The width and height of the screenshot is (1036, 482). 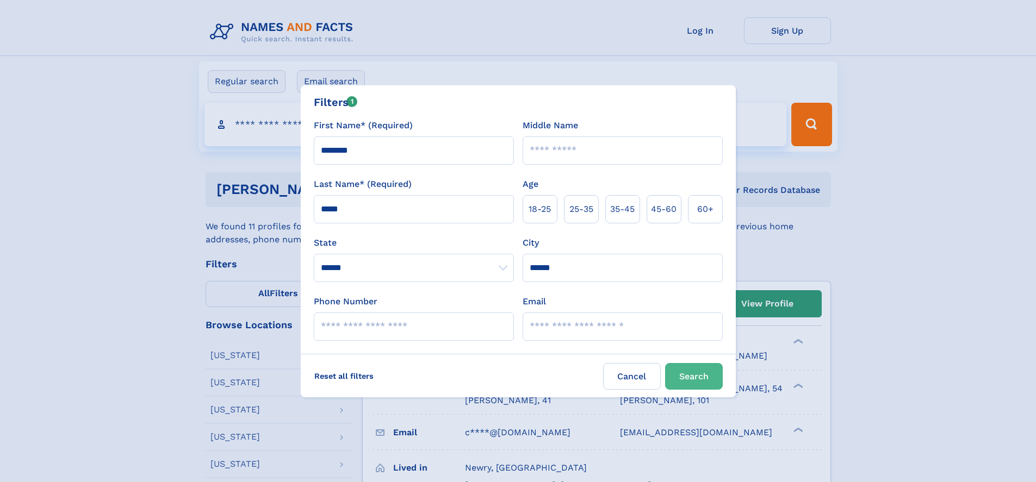 What do you see at coordinates (622, 209) in the screenshot?
I see `span: 35‑45` at bounding box center [622, 209].